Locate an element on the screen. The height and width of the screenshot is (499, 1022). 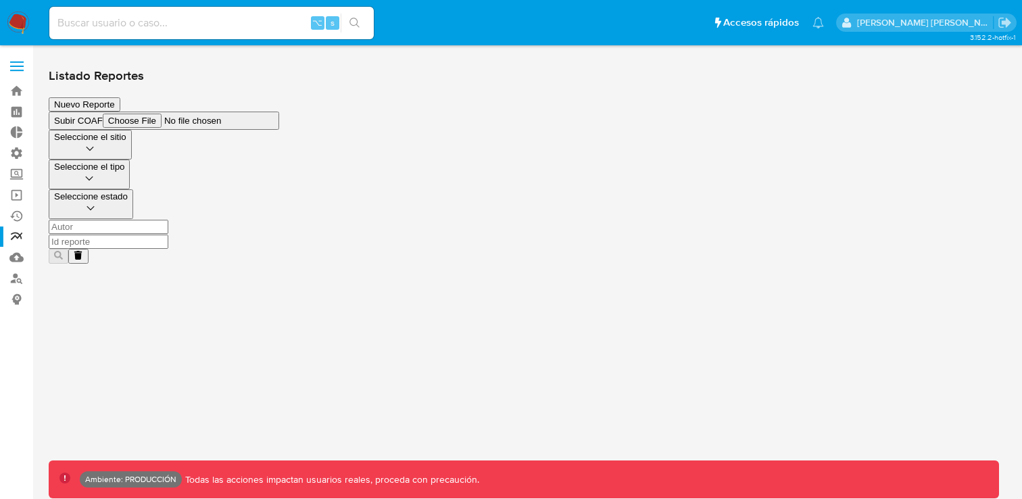
span: Accesos rápidos is located at coordinates (761, 22).